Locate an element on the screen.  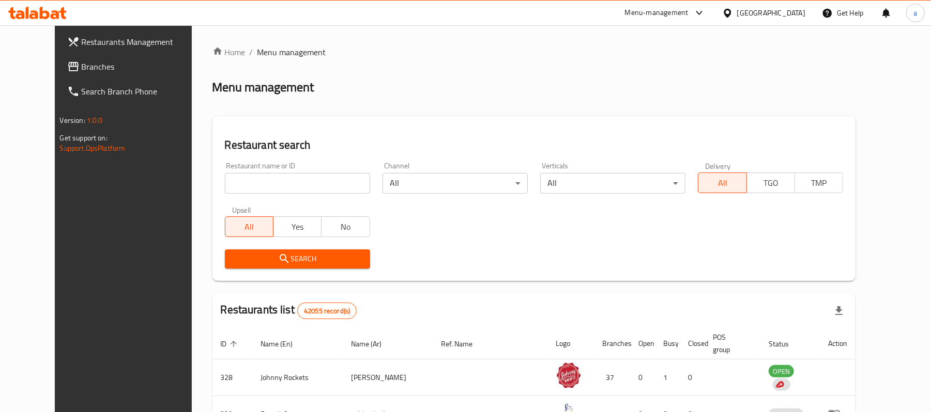
span: ID is located at coordinates (231, 344).